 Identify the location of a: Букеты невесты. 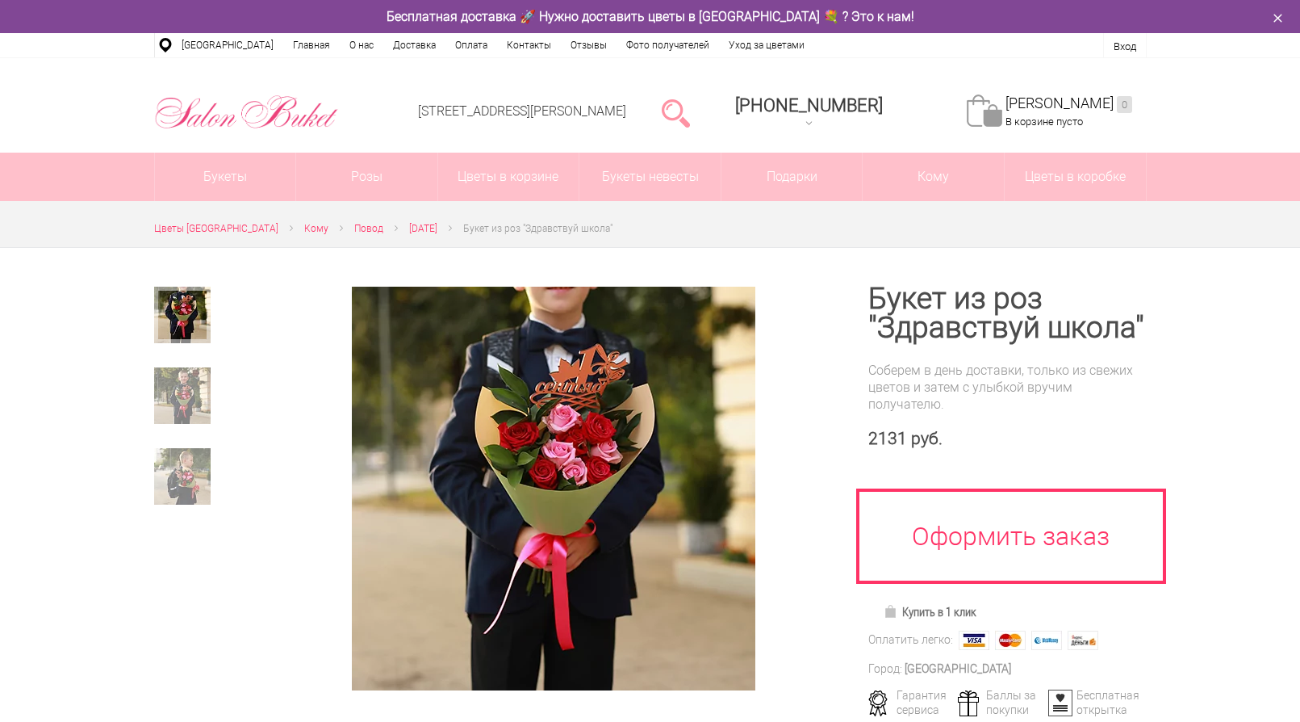
(650, 177).